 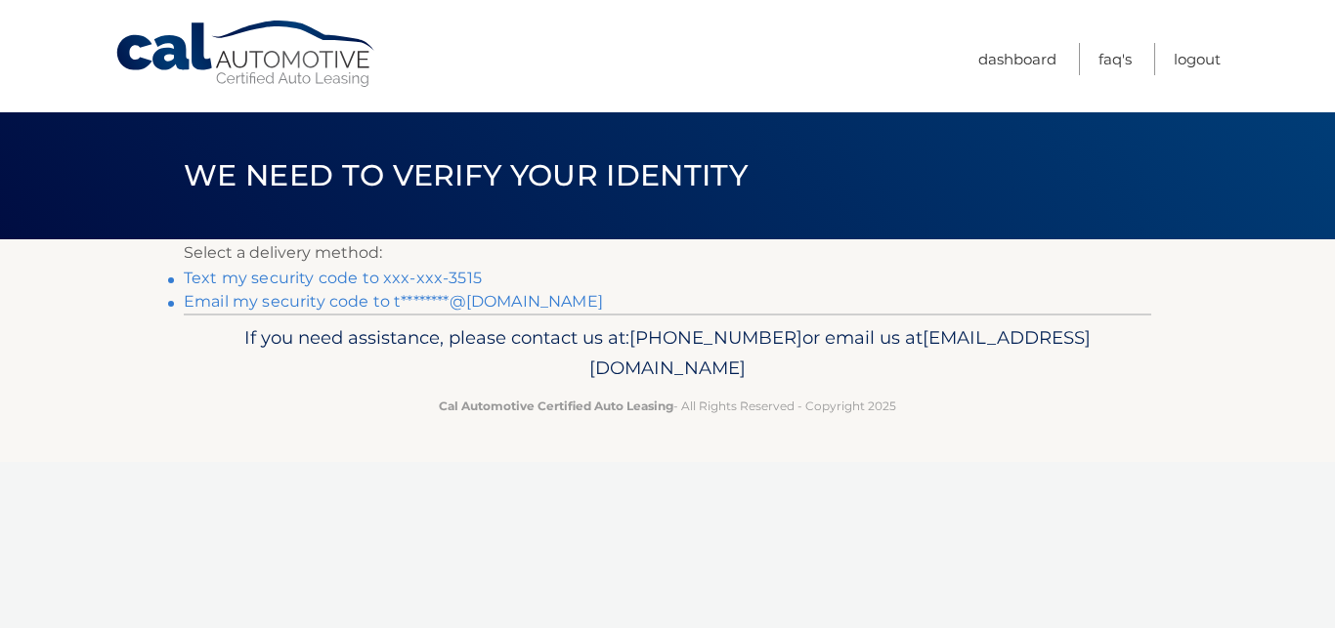 I want to click on a: Cal Automotive, so click(x=246, y=54).